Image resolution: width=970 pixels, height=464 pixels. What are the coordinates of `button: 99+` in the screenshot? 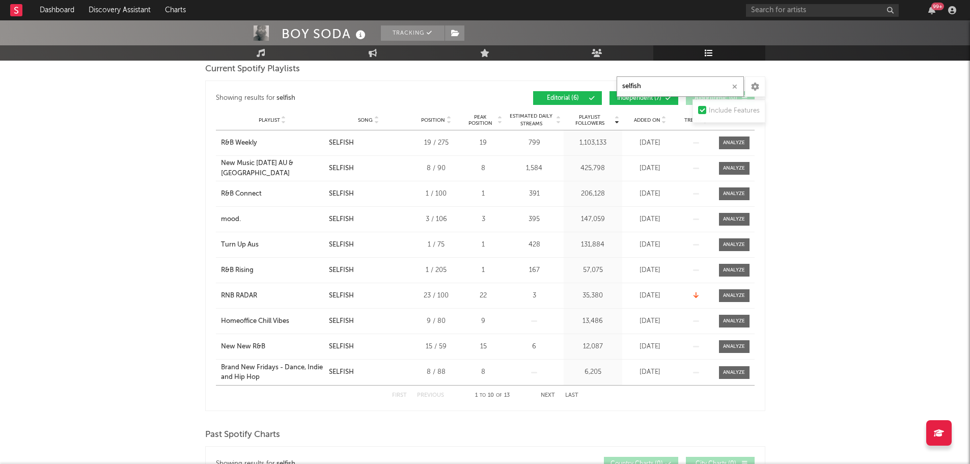 It's located at (932, 10).